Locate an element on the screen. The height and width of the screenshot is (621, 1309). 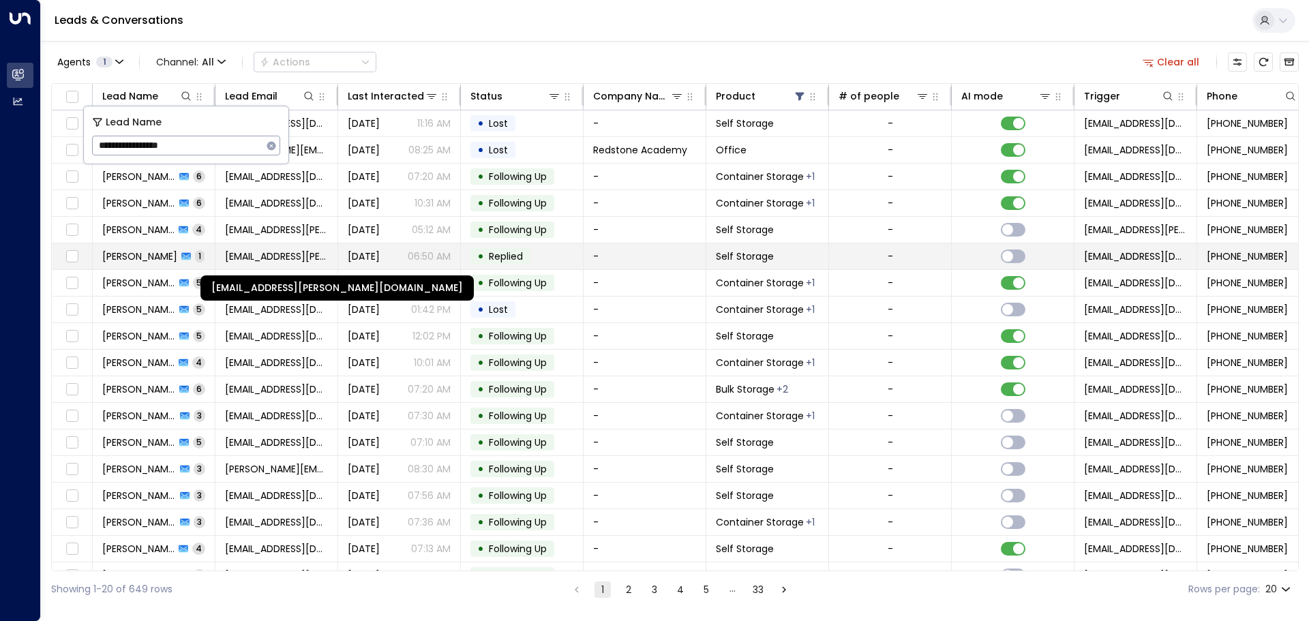
span: Jun 22, 2025 is located at coordinates (363, 203).